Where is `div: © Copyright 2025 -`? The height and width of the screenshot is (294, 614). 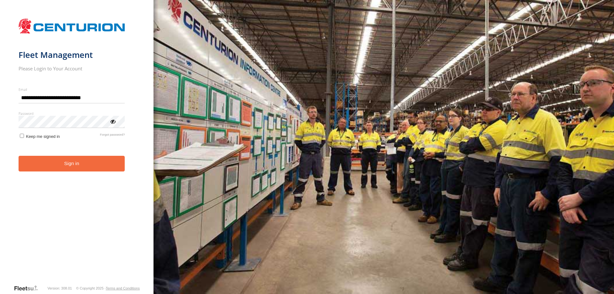
div: © Copyright 2025 - is located at coordinates (108, 288).